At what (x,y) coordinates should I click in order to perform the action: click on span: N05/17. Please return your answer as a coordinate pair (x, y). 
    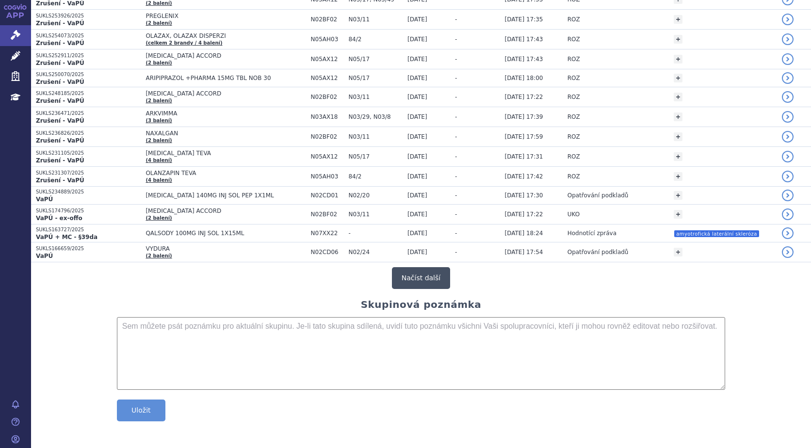
    Looking at the image, I should click on (375, 59).